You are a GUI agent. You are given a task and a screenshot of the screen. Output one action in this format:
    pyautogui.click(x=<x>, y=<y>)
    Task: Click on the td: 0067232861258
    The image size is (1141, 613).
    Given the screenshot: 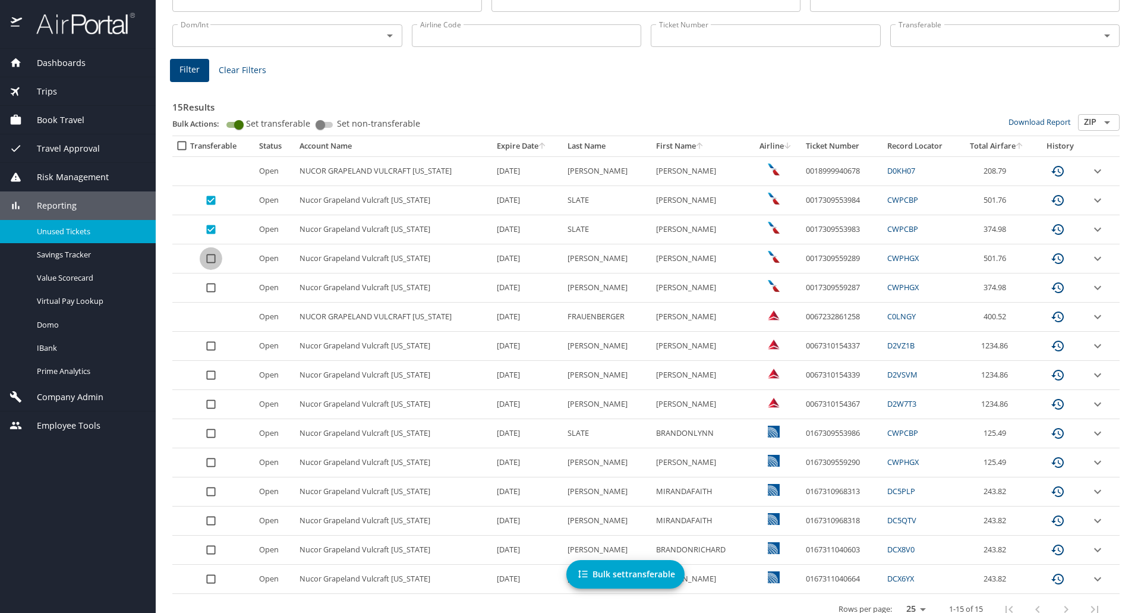 What is the action you would take?
    pyautogui.click(x=842, y=317)
    